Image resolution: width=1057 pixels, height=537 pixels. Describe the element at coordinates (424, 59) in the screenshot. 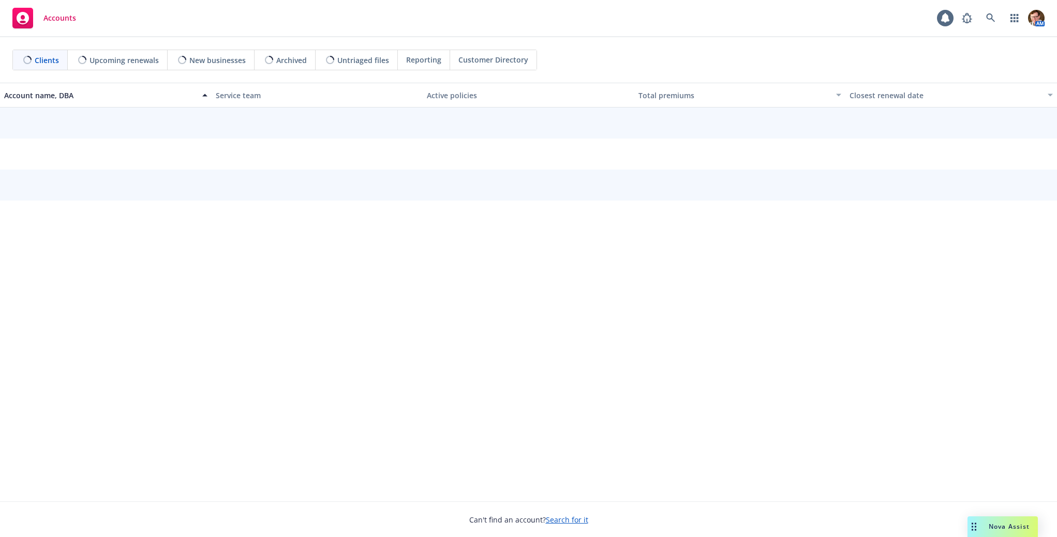

I see `span: Reporting` at that location.